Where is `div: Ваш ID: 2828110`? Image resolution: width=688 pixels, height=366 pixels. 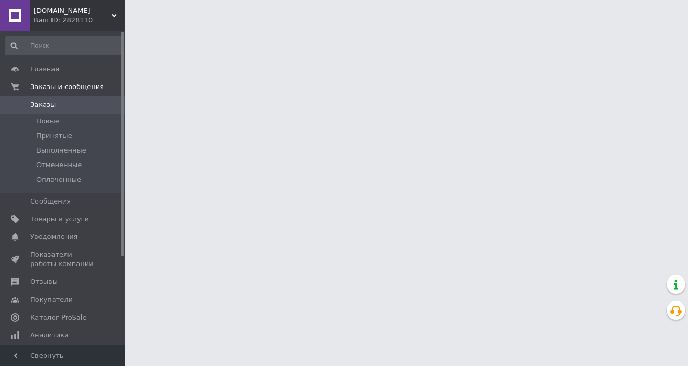
div: Ваш ID: 2828110 is located at coordinates (79, 20).